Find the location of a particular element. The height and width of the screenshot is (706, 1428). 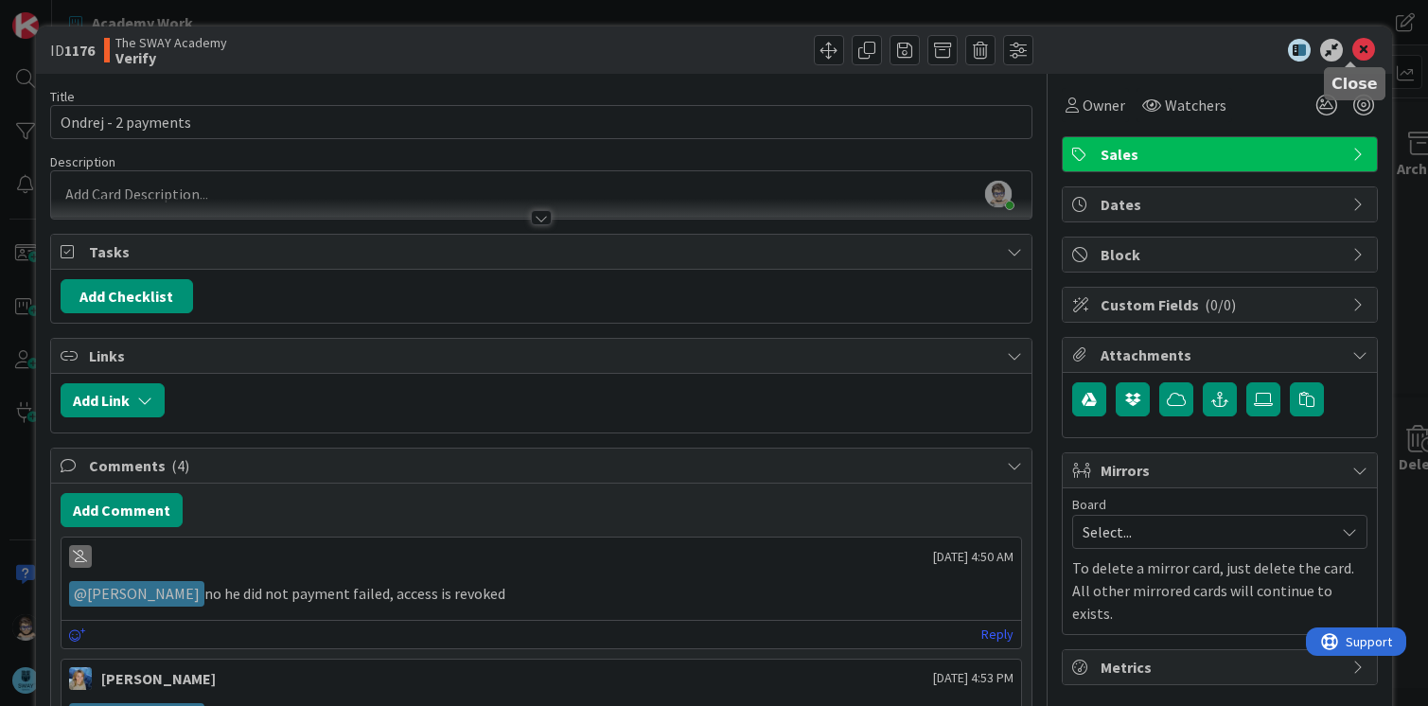

button: Add Checklist is located at coordinates (127, 296).